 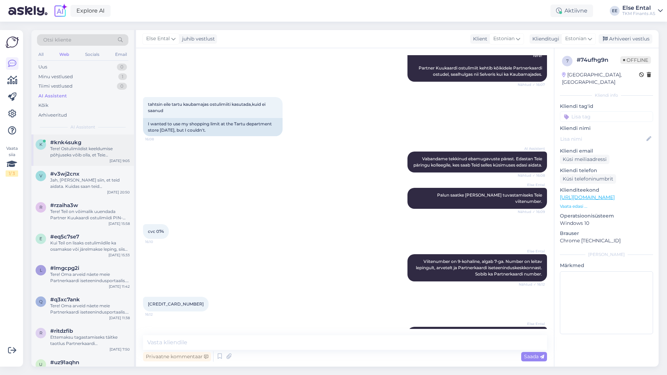 What do you see at coordinates (64, 54) in the screenshot?
I see `div: Web` at bounding box center [64, 54].